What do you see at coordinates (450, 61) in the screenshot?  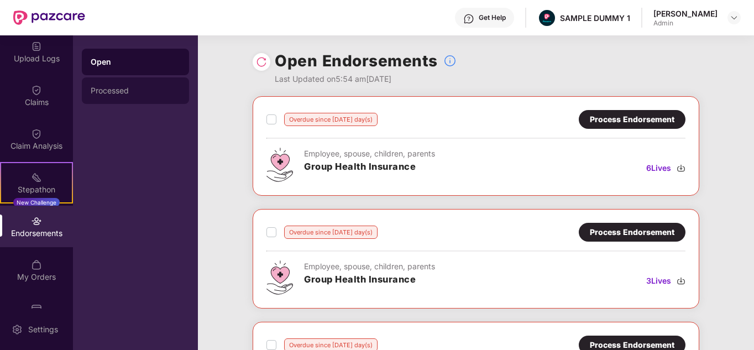 I see `img: svg+xml;base64,PHN2ZyBpZD0iSW5mb18tXzMyeDMyIiBkYXRhLW5hbWU9IkluZm8gLSAzMngzMiIgeG1sbnM9Imh0dHA6Ly...` at bounding box center [450, 61].